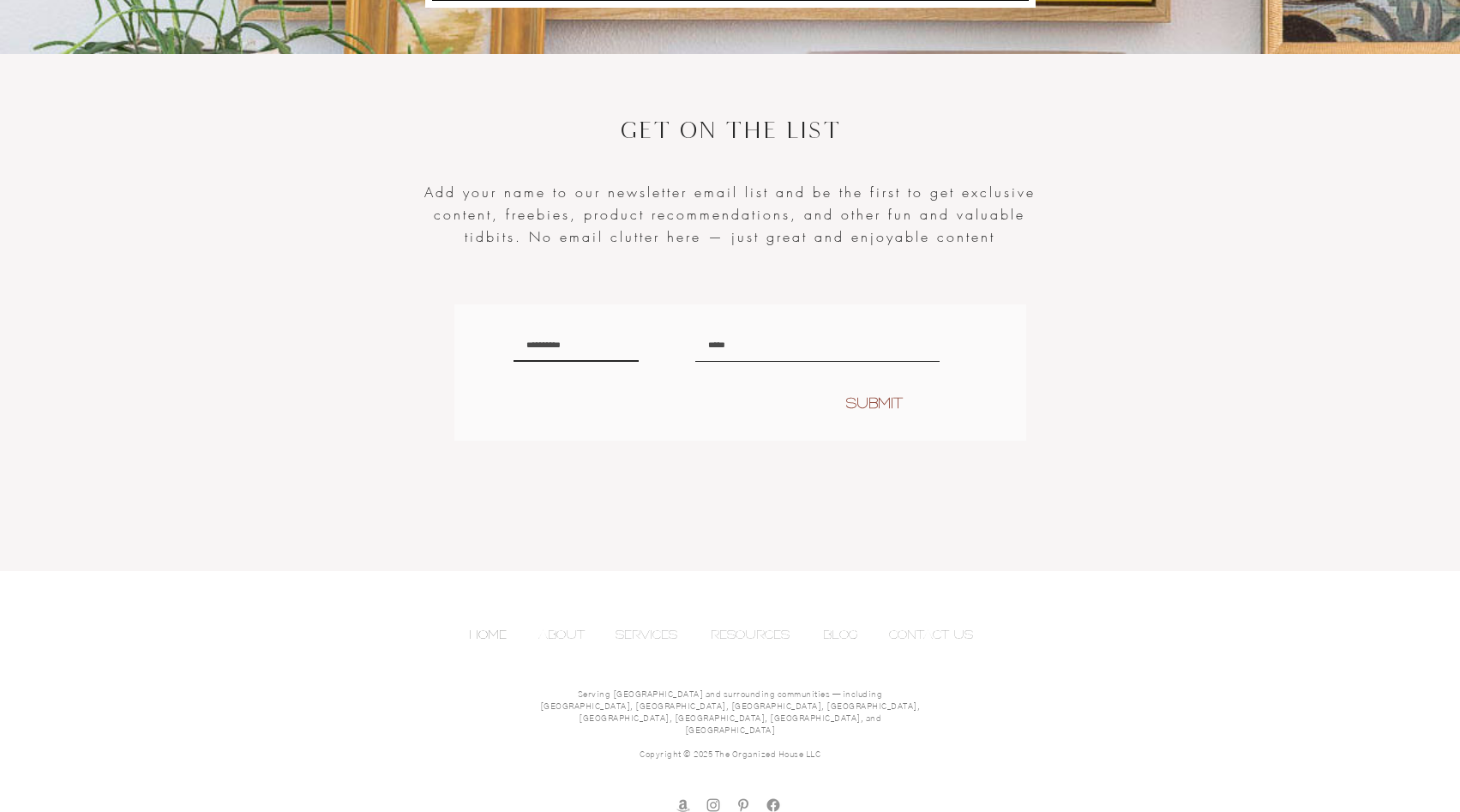 Image resolution: width=1460 pixels, height=812 pixels. I want to click on p: ABOUT, so click(562, 634).